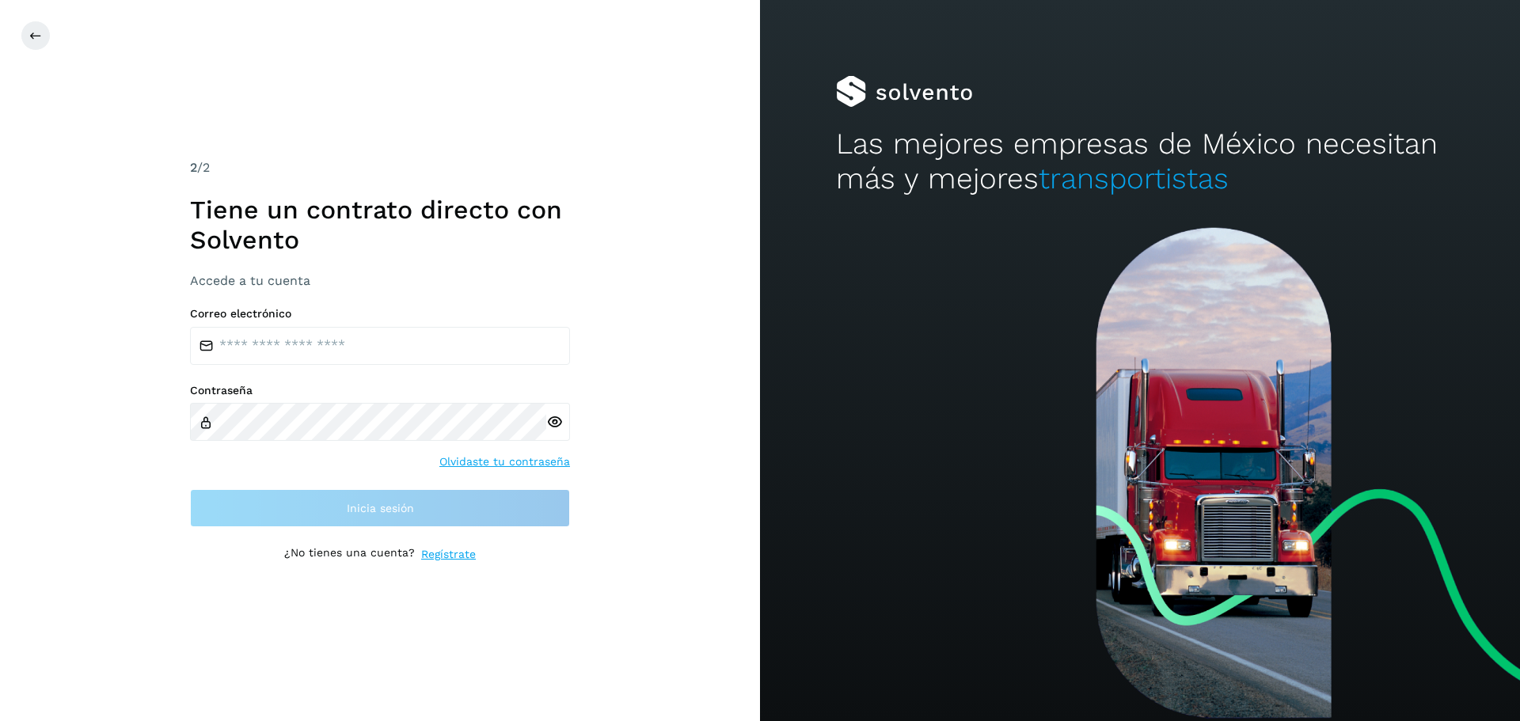 The height and width of the screenshot is (721, 1520). What do you see at coordinates (380, 508) in the screenshot?
I see `span: Inicia sesión` at bounding box center [380, 508].